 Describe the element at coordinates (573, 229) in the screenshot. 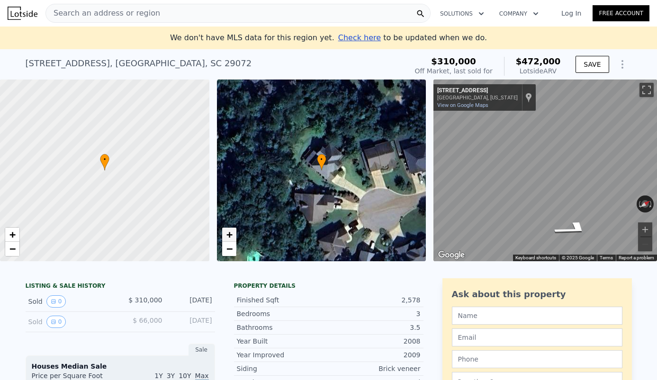

I see `path: Go East, Lupine Ct` at that location.